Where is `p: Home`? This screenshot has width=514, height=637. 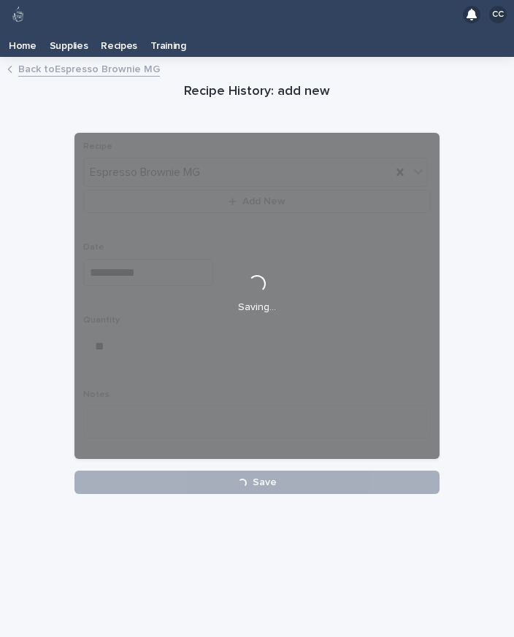 p: Home is located at coordinates (23, 41).